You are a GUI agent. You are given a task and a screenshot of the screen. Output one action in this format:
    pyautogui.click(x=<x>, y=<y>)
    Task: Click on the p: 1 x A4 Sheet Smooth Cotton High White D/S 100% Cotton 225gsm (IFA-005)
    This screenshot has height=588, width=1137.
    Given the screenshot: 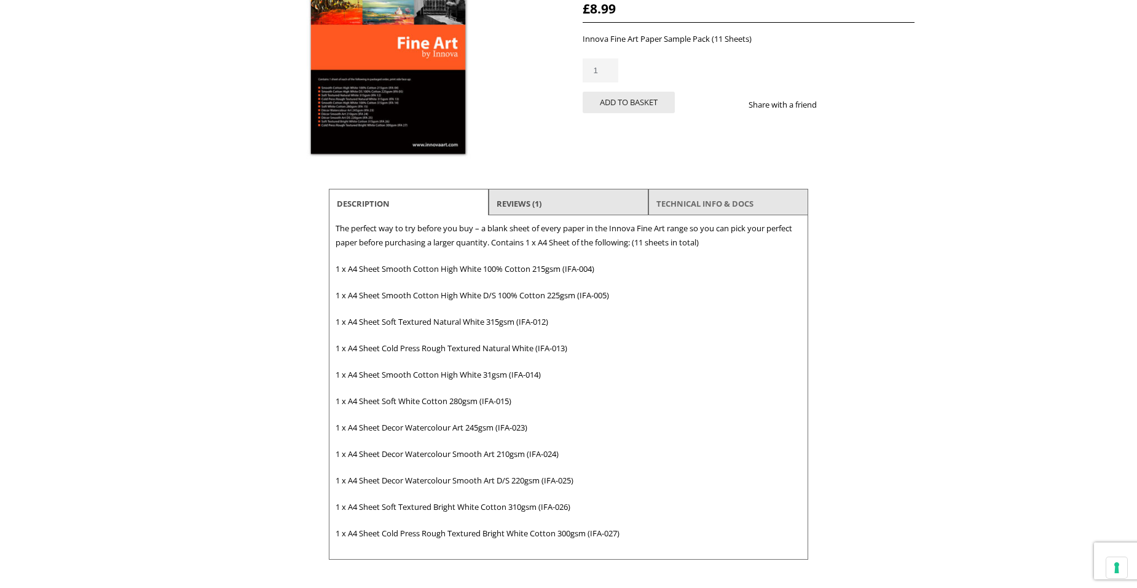 What is the action you would take?
    pyautogui.click(x=569, y=295)
    